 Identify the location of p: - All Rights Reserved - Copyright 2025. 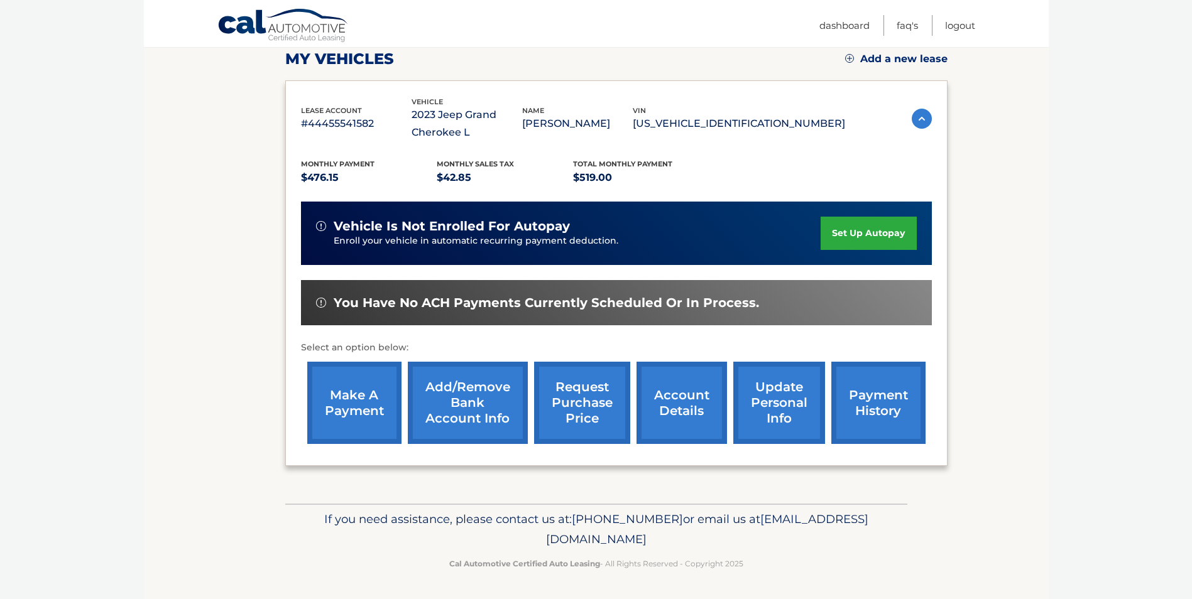
(596, 564).